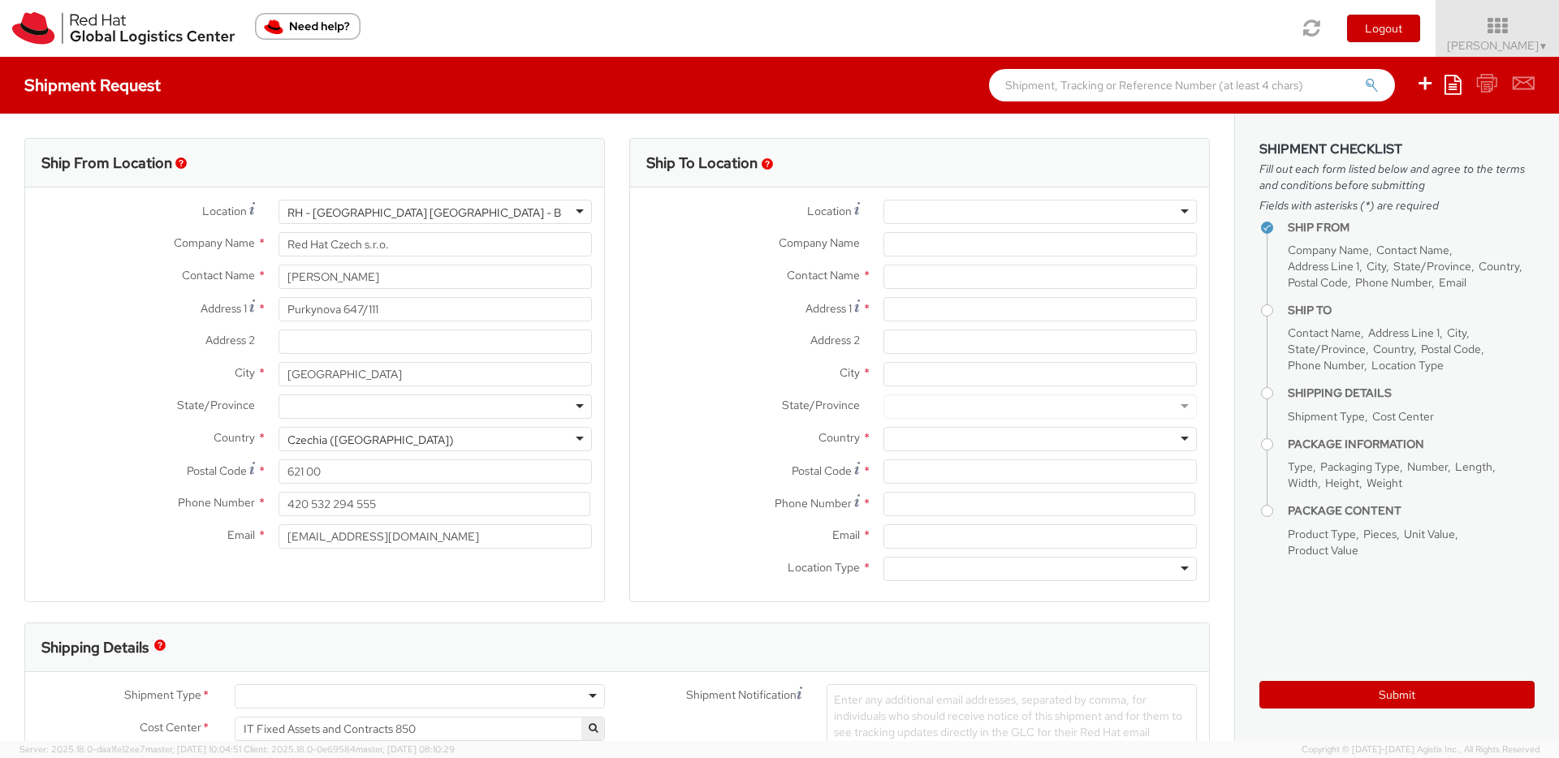 The image size is (1559, 758). What do you see at coordinates (349, 749) in the screenshot?
I see `span: Client: 2025.18.0-0e69584` at bounding box center [349, 749].